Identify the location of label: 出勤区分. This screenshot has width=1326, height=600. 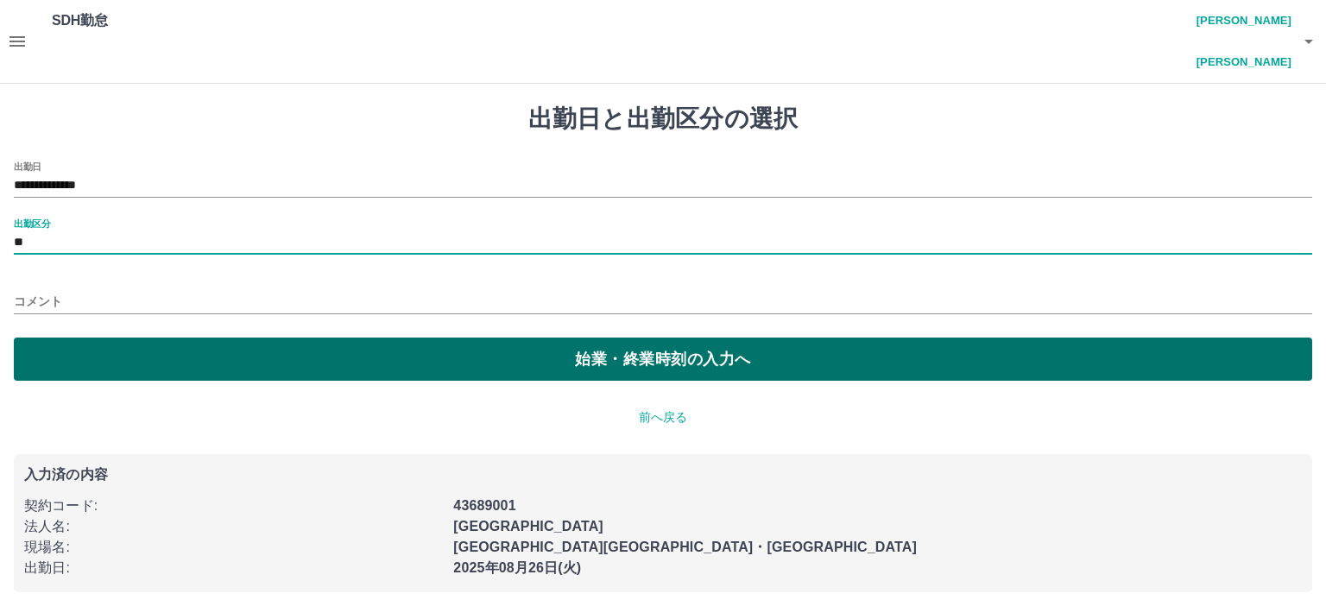
(32, 223).